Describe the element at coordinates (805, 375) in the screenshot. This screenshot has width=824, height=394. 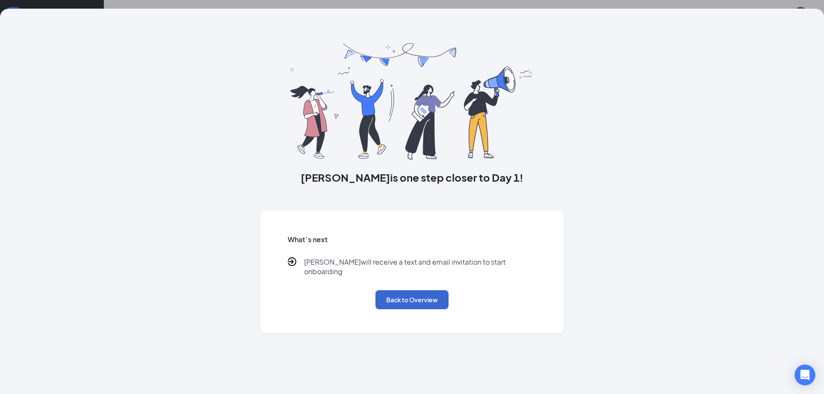
I see `div: Open Intercom Messenger` at that location.